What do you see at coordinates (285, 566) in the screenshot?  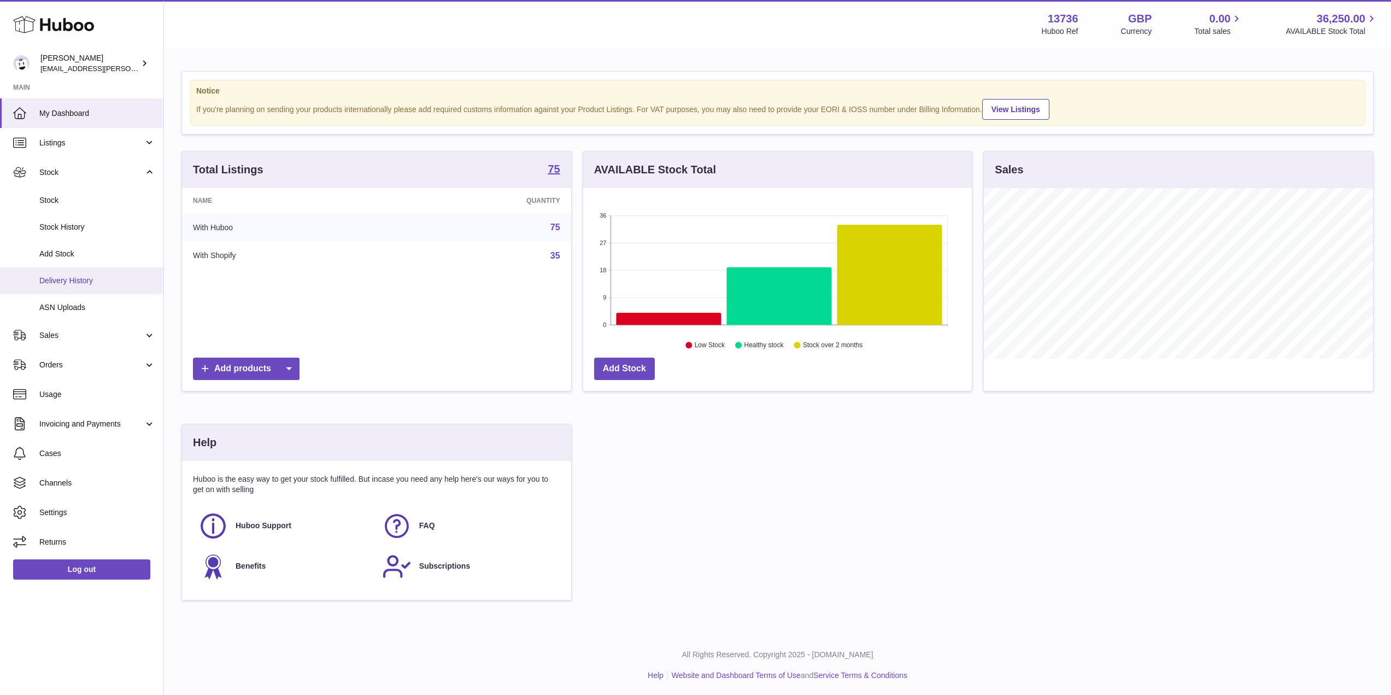 I see `a: Benefits` at bounding box center [285, 566].